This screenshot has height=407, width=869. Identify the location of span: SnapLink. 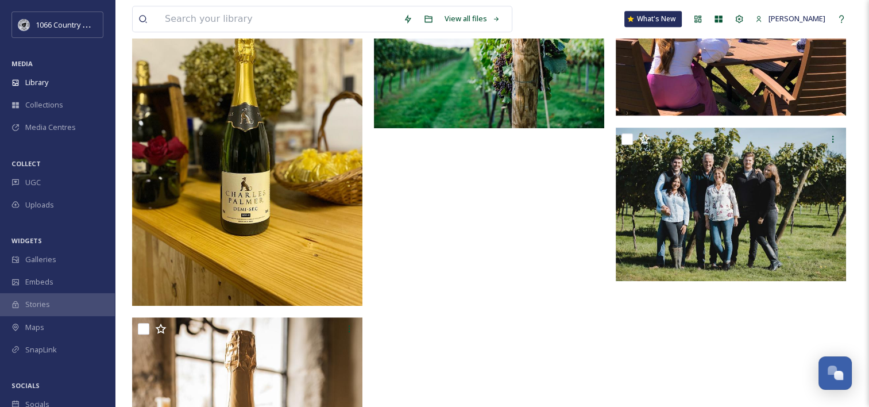
(41, 349).